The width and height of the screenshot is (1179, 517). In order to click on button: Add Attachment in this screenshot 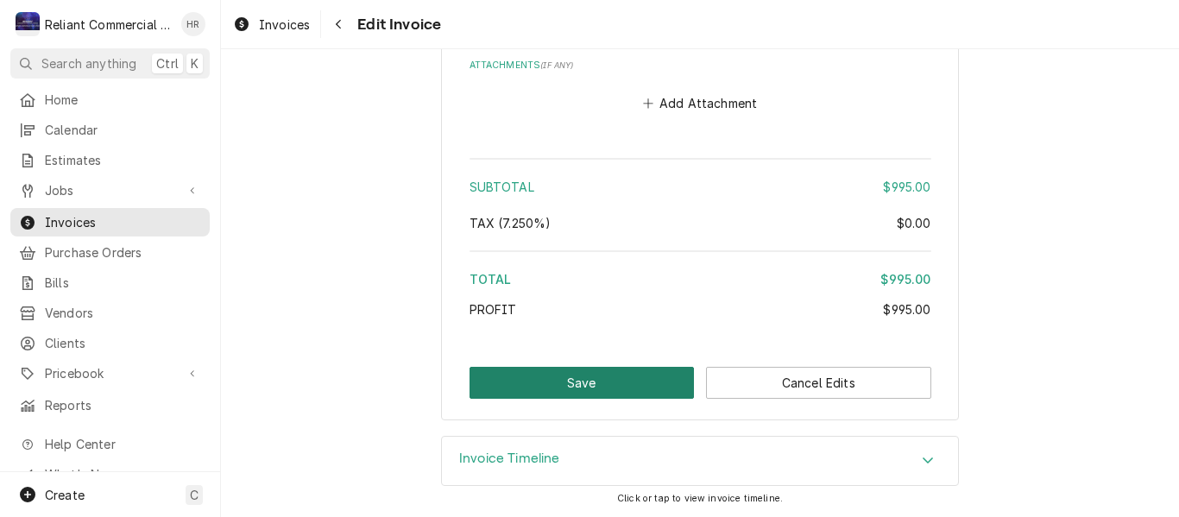, I will do `click(700, 104)`.